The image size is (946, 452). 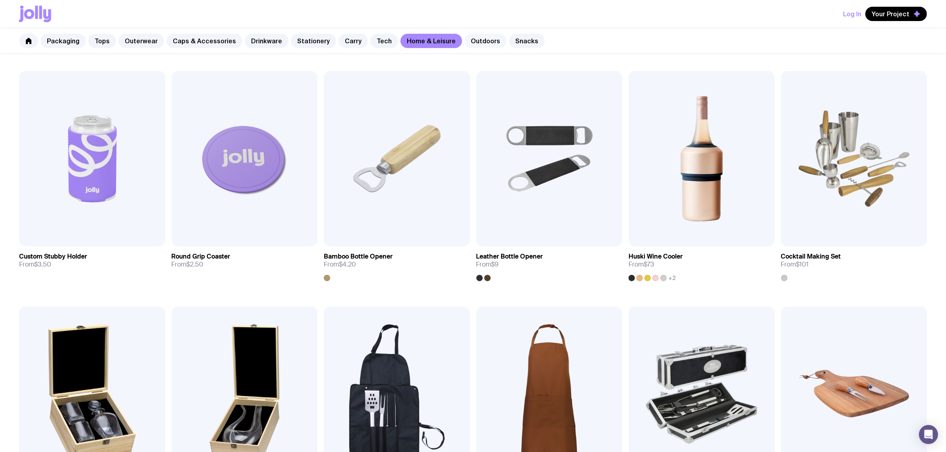 What do you see at coordinates (204, 41) in the screenshot?
I see `a: Caps & Accessories` at bounding box center [204, 41].